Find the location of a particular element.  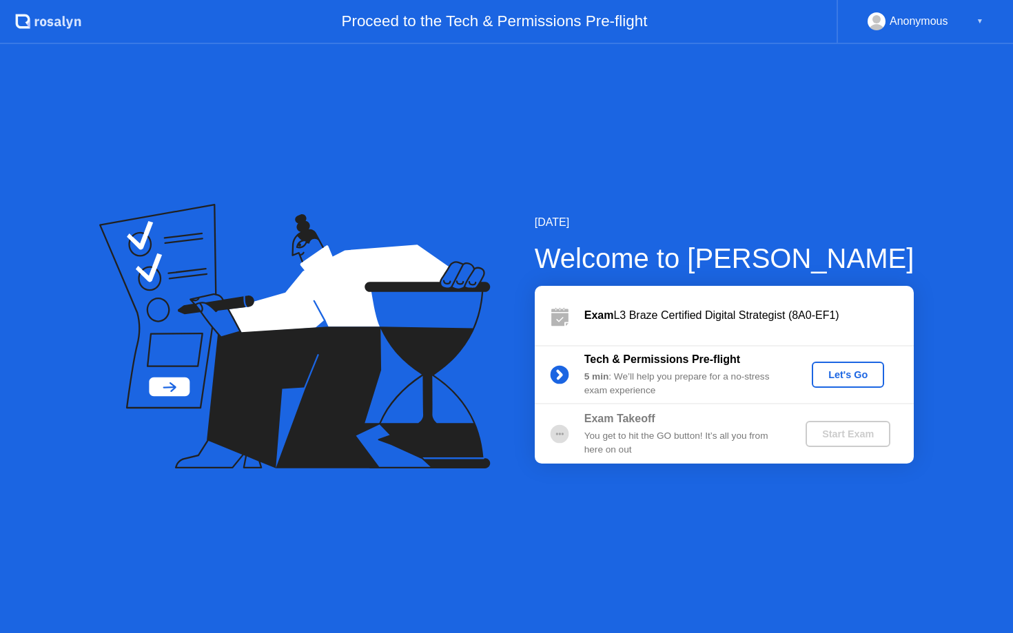

div: Let's Go is located at coordinates (847, 375).